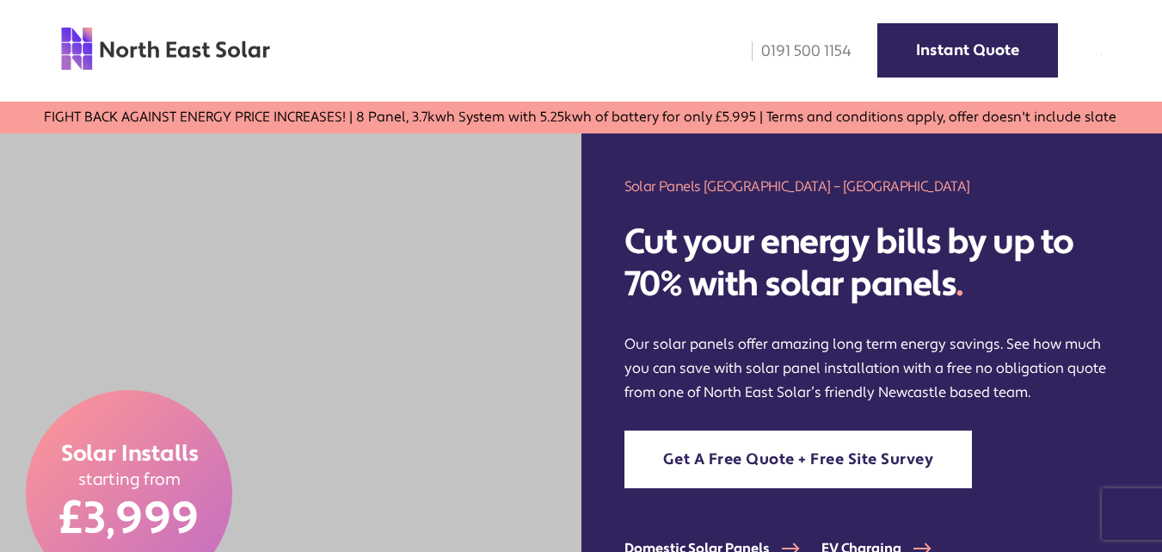  Describe the element at coordinates (129, 518) in the screenshot. I see `span: £3,999` at that location.